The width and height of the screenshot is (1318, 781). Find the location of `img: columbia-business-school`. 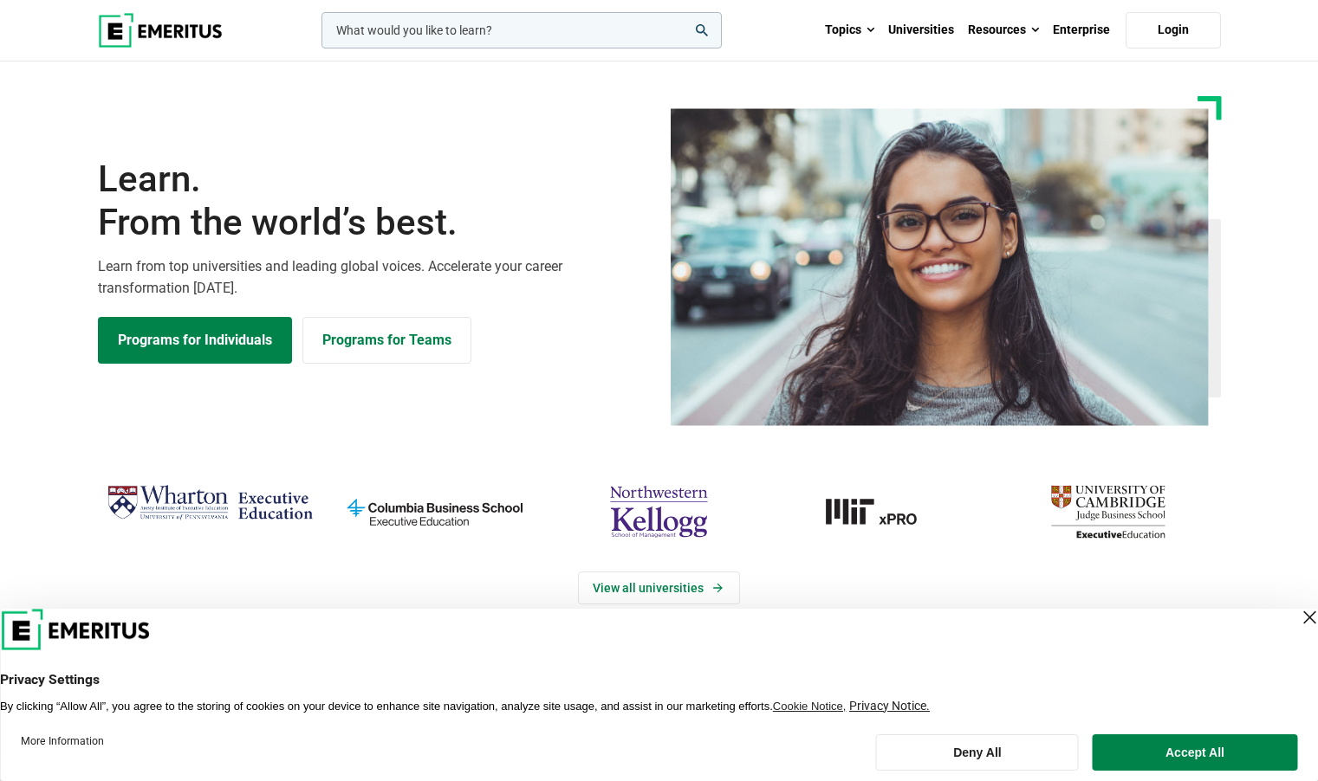

img: columbia-business-school is located at coordinates (434, 512).